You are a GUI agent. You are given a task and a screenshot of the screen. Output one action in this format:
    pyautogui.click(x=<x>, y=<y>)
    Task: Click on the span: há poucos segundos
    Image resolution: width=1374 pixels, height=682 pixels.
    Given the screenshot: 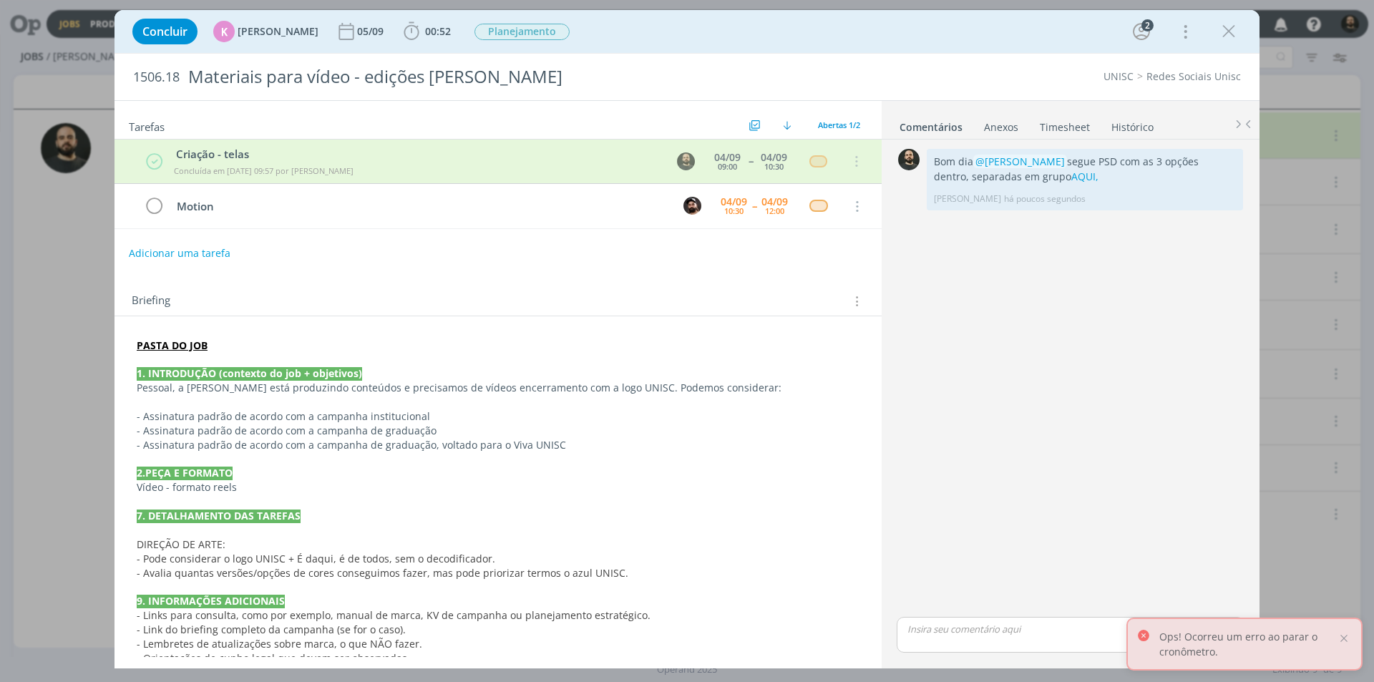 What is the action you would take?
    pyautogui.click(x=1045, y=199)
    